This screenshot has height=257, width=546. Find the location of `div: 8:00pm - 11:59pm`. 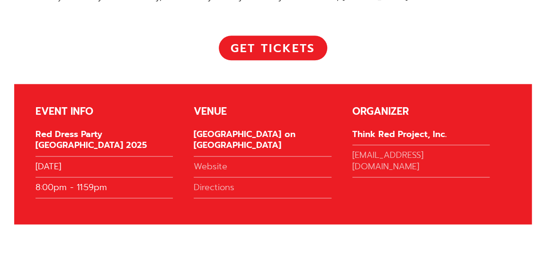

div: 8:00pm - 11:59pm is located at coordinates (104, 190).